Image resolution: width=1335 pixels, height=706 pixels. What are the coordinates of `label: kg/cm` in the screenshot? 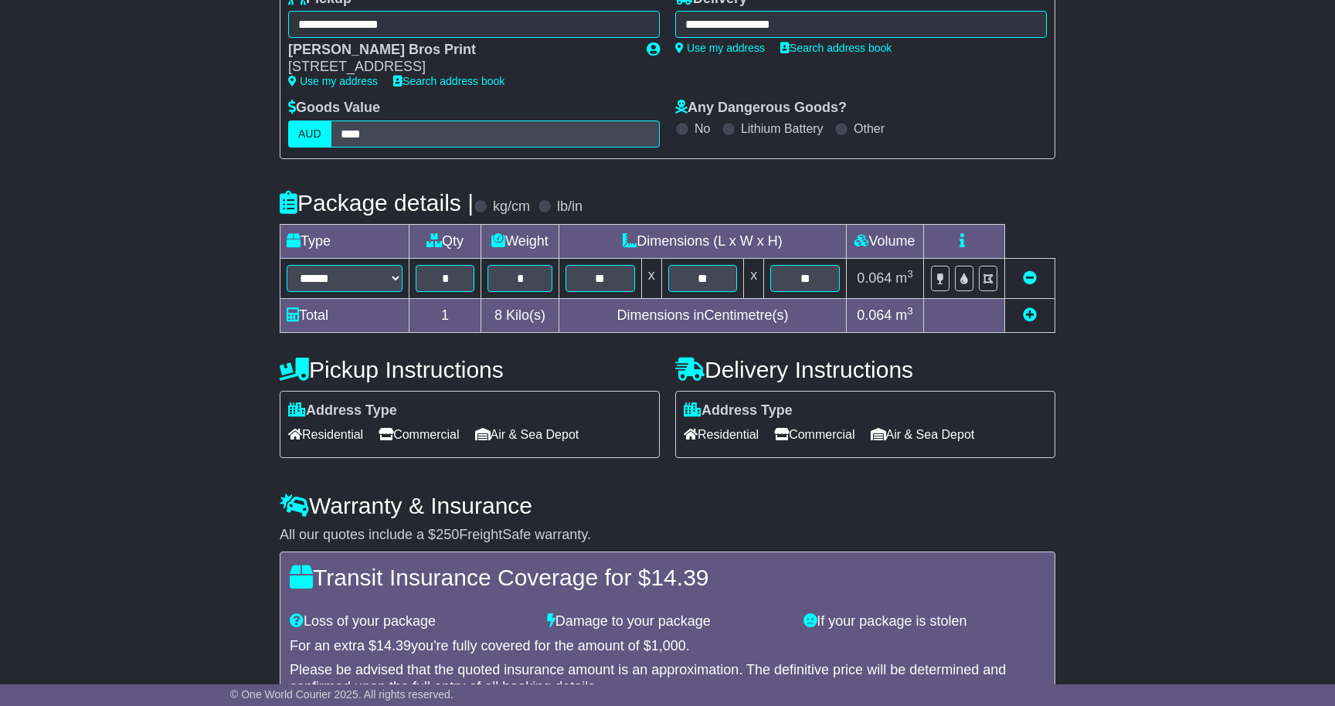 It's located at (512, 207).